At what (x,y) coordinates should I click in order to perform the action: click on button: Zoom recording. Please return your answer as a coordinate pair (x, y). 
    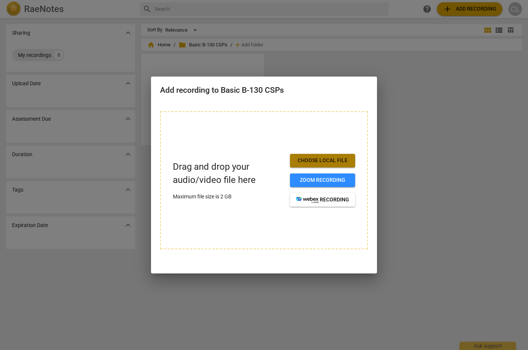
    Looking at the image, I should click on (322, 180).